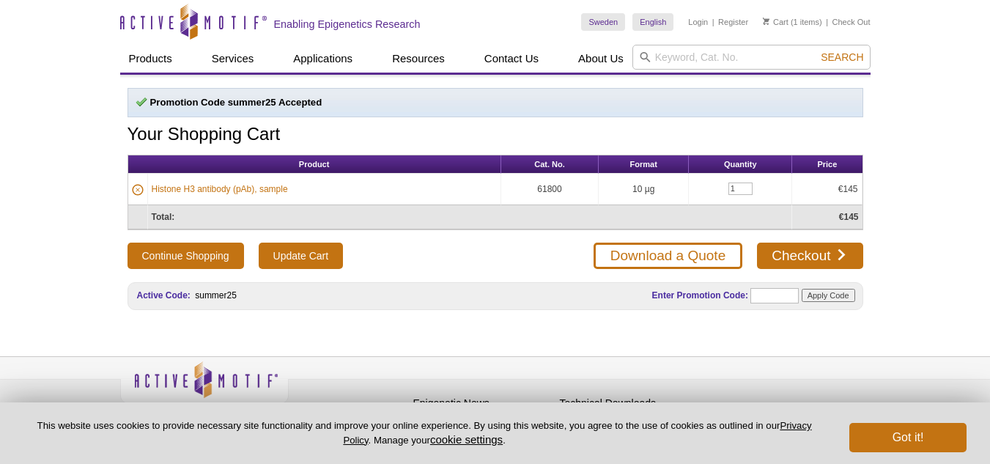 The image size is (990, 464). What do you see at coordinates (643, 164) in the screenshot?
I see `span: Format` at bounding box center [643, 164].